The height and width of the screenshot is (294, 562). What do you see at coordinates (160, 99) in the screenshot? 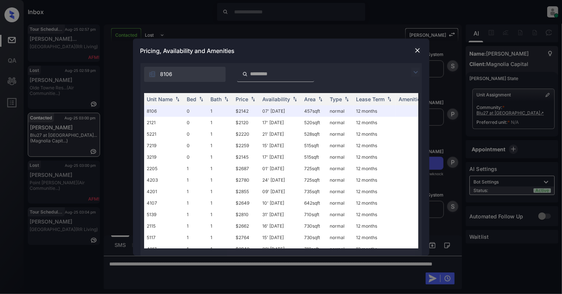
I see `div: Unit Name` at bounding box center [160, 99].